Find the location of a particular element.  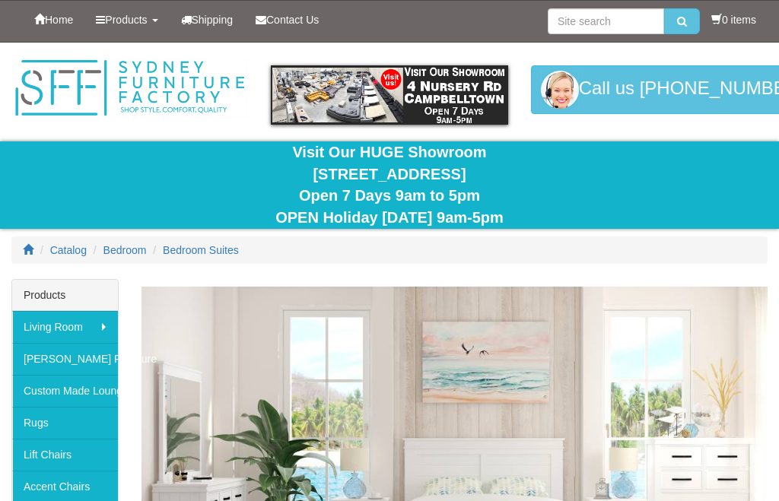

span: Bedroom is located at coordinates (125, 250).